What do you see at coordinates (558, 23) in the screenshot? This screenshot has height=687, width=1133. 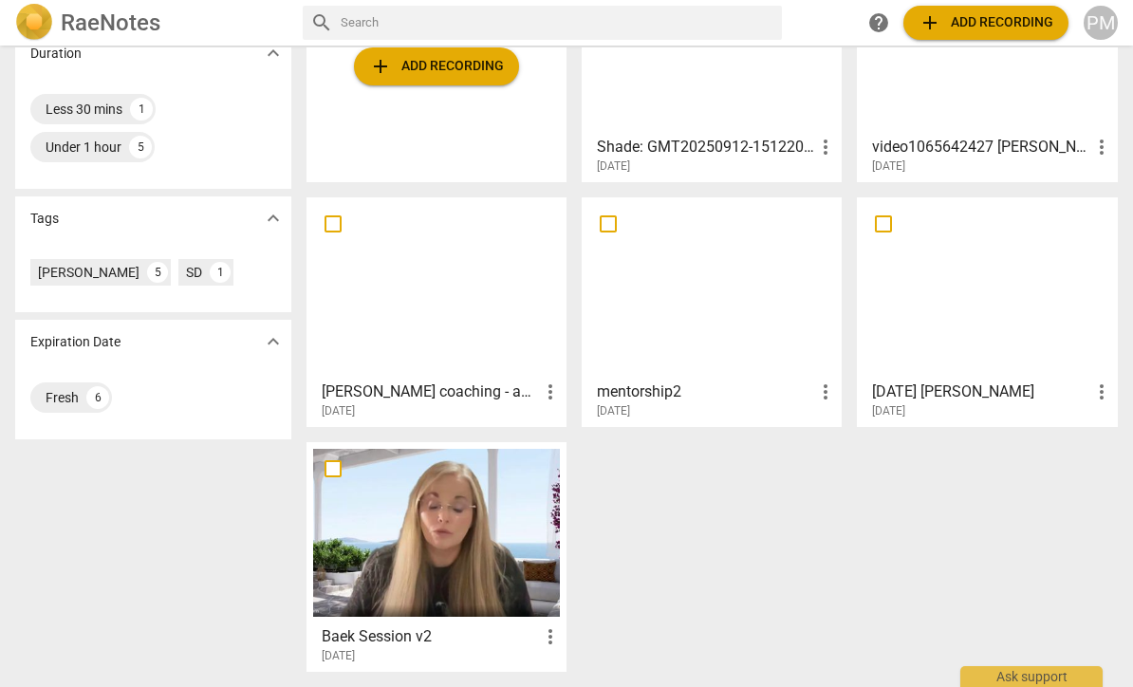 I see `input: Search` at bounding box center [558, 23].